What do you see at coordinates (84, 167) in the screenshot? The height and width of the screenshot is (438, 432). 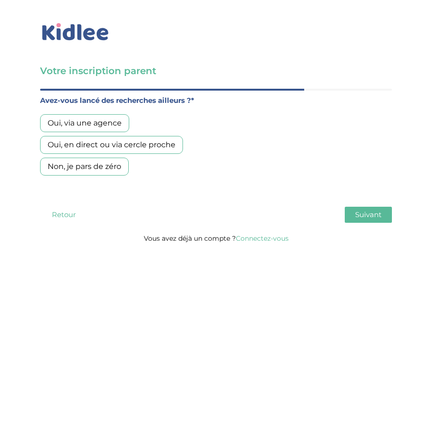 I see `div: Non, je pars de zéro` at bounding box center [84, 167].